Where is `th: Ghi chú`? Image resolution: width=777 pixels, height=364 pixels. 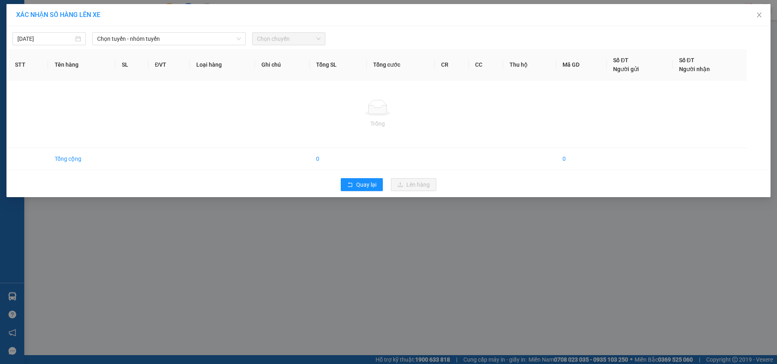 th: Ghi chú is located at coordinates (282, 65).